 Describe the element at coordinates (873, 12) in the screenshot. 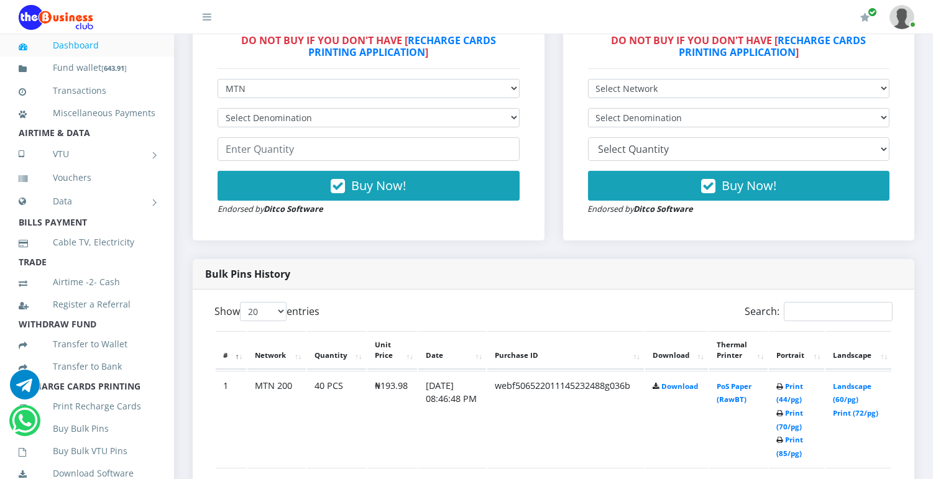

I see `span: Renew/Upgrade Subscription` at that location.